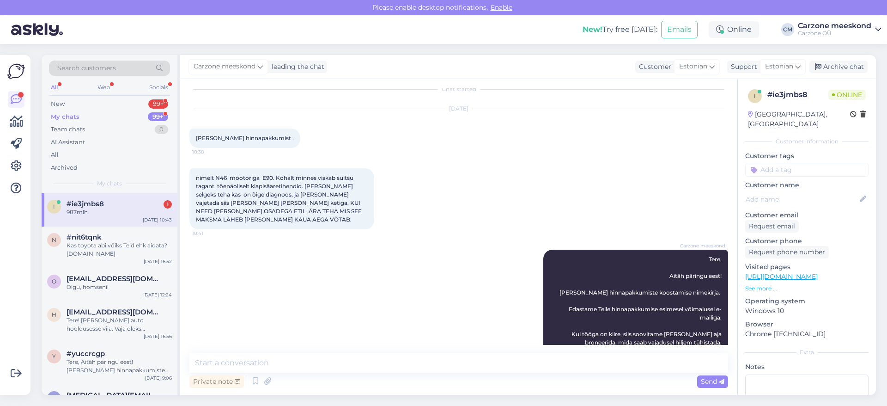  What do you see at coordinates (801, 199) in the screenshot?
I see `input: Add name` at bounding box center [801, 199].